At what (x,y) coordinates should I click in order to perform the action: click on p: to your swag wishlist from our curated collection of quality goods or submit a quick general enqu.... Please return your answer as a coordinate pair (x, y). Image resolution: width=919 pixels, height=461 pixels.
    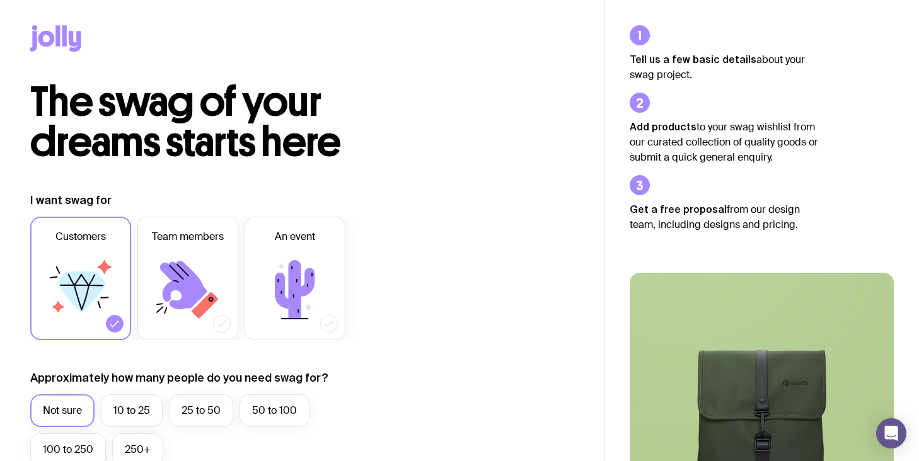
    Looking at the image, I should click on (724, 142).